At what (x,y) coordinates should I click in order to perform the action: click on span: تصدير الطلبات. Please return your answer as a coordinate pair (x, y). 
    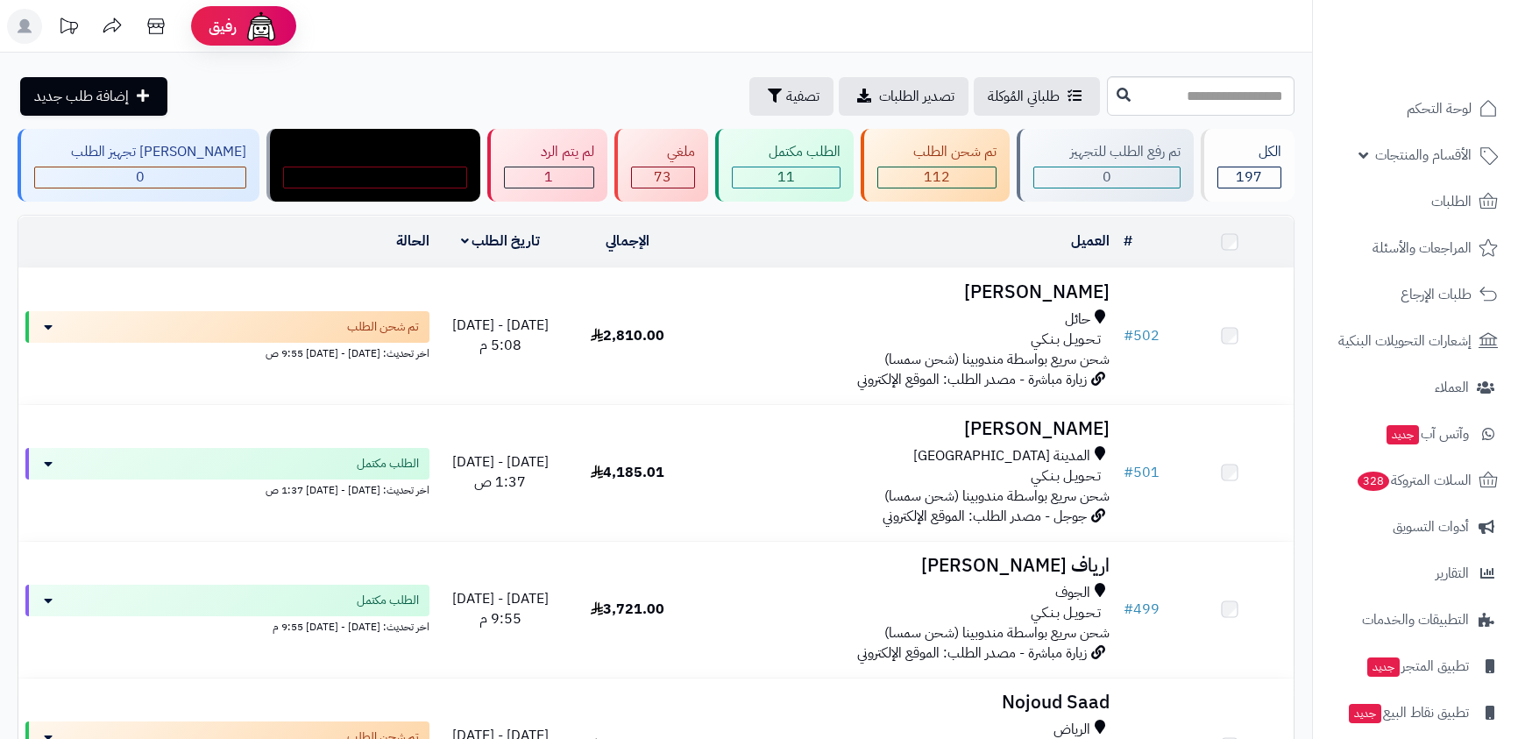
    Looking at the image, I should click on (917, 96).